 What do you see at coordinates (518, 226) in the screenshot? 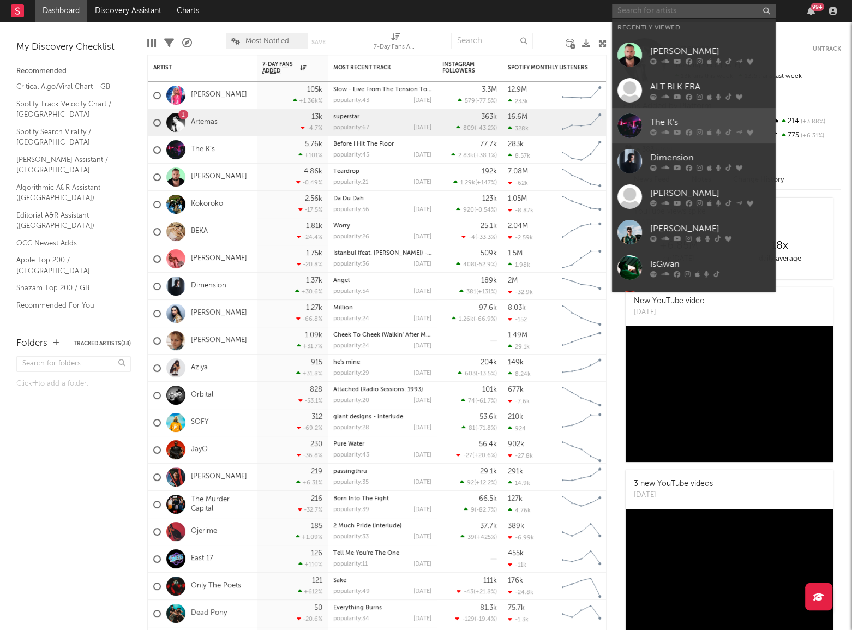
I see `div: 2.04M` at bounding box center [518, 226].